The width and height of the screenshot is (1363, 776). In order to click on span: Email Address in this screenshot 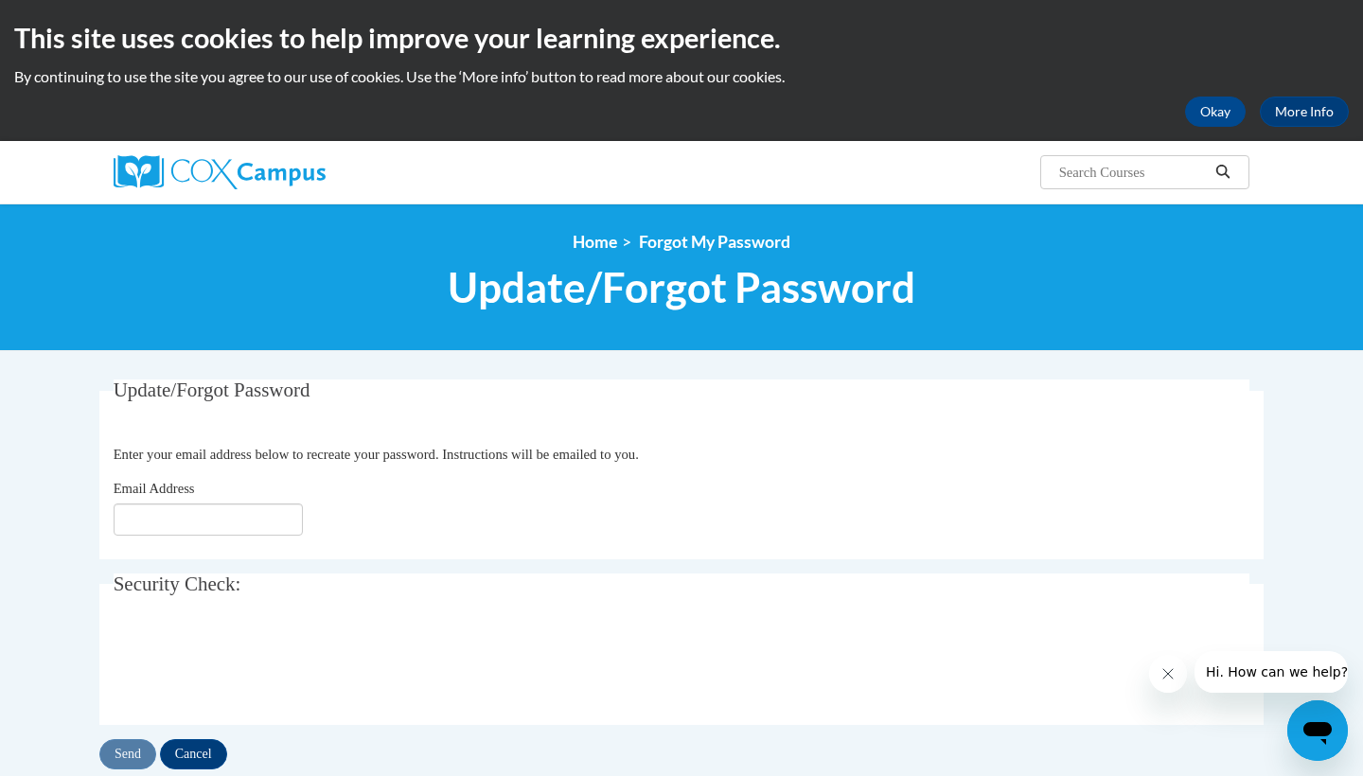, I will do `click(154, 489)`.